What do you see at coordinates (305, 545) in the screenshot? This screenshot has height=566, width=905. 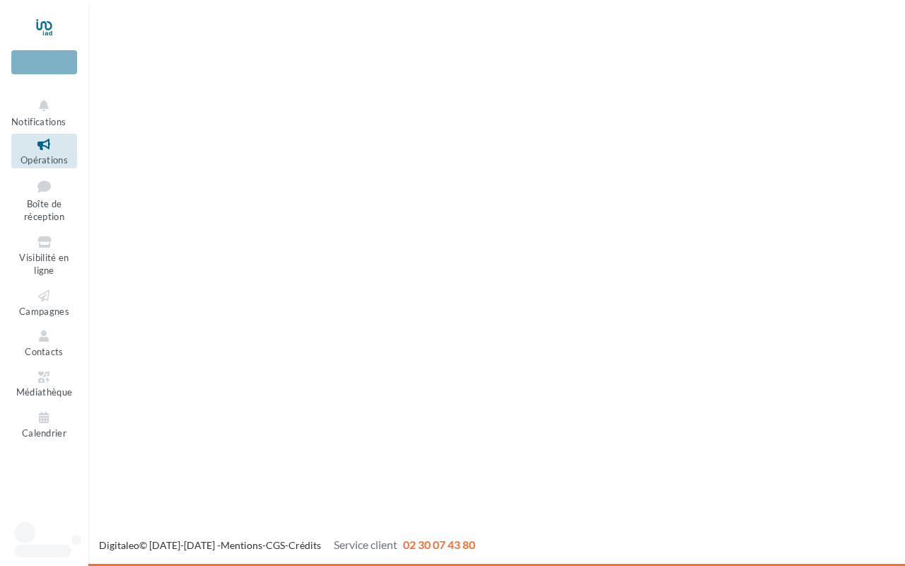 I see `a: Crédits` at bounding box center [305, 545].